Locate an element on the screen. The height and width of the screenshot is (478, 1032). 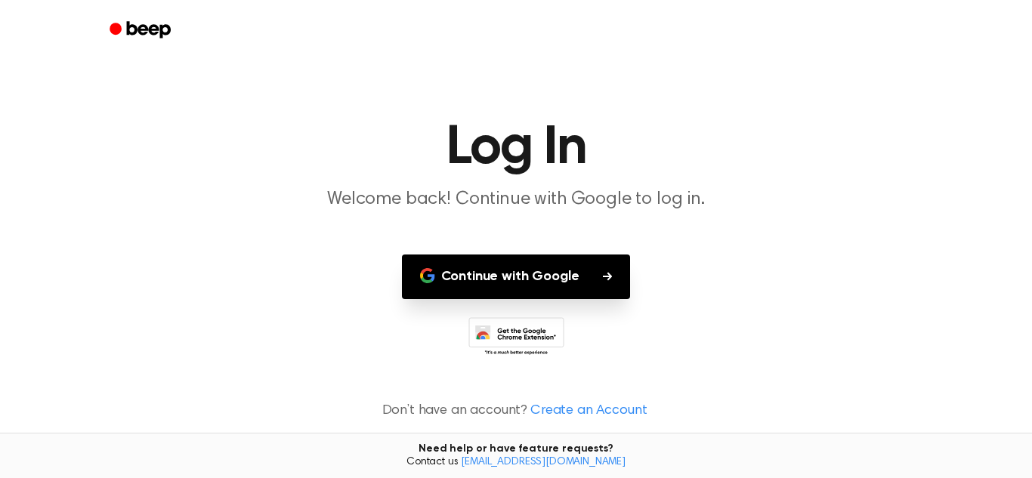
span: Contact us is located at coordinates (516, 463).